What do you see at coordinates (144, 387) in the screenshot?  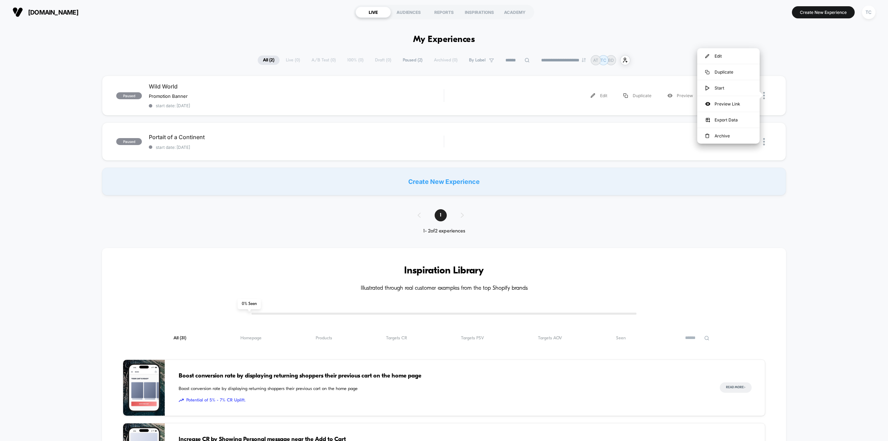 I see `img: Boost conversion rate by displaying returning shoppers their previous cart on the home page` at bounding box center [144, 387].